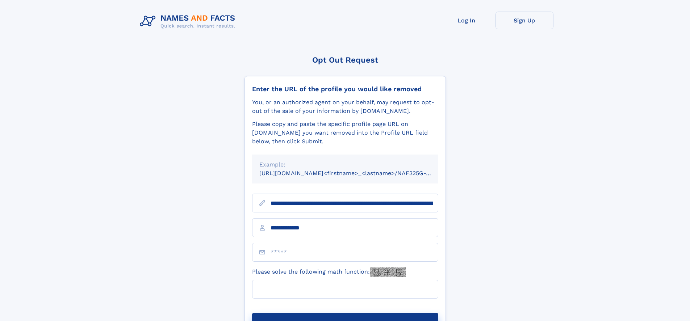  I want to click on a: Sign Up, so click(524, 20).